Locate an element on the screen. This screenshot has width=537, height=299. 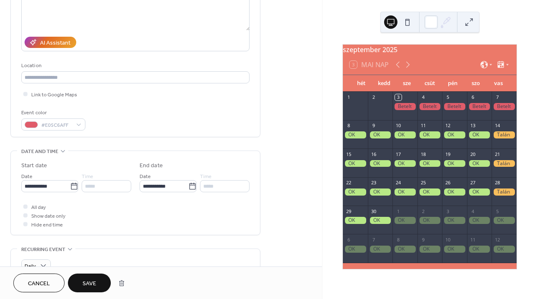
div: csüt is located at coordinates (430, 83).